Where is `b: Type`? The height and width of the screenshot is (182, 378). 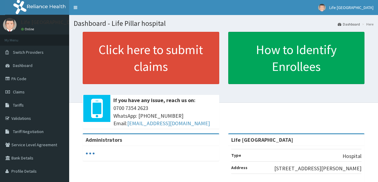 b: Type is located at coordinates (236, 155).